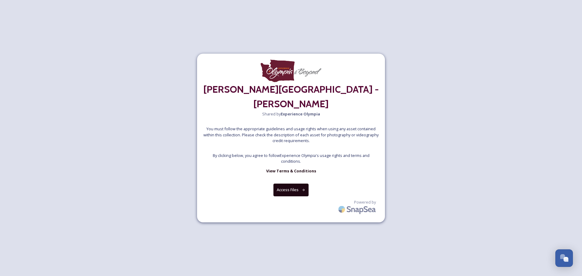 The width and height of the screenshot is (582, 276). What do you see at coordinates (291, 114) in the screenshot?
I see `span: Shared by` at bounding box center [291, 114].